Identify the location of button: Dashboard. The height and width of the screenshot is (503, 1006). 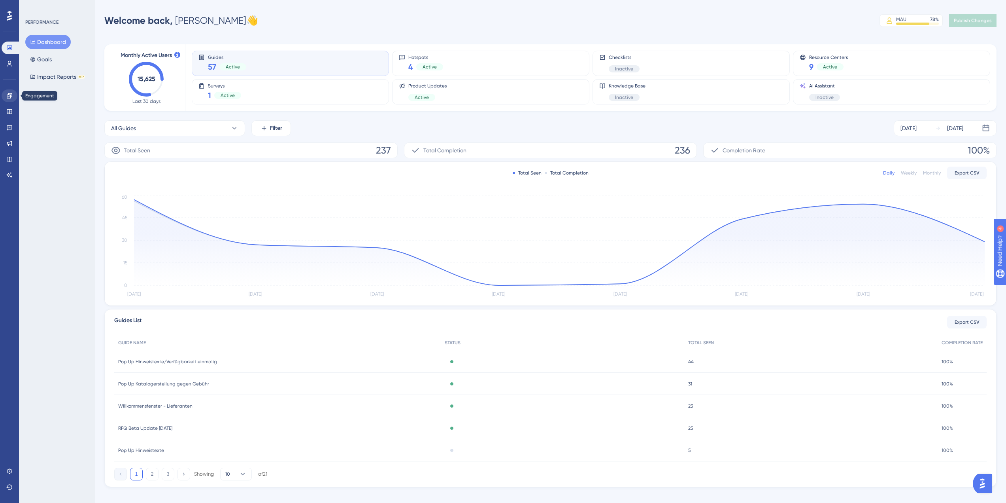
(48, 42).